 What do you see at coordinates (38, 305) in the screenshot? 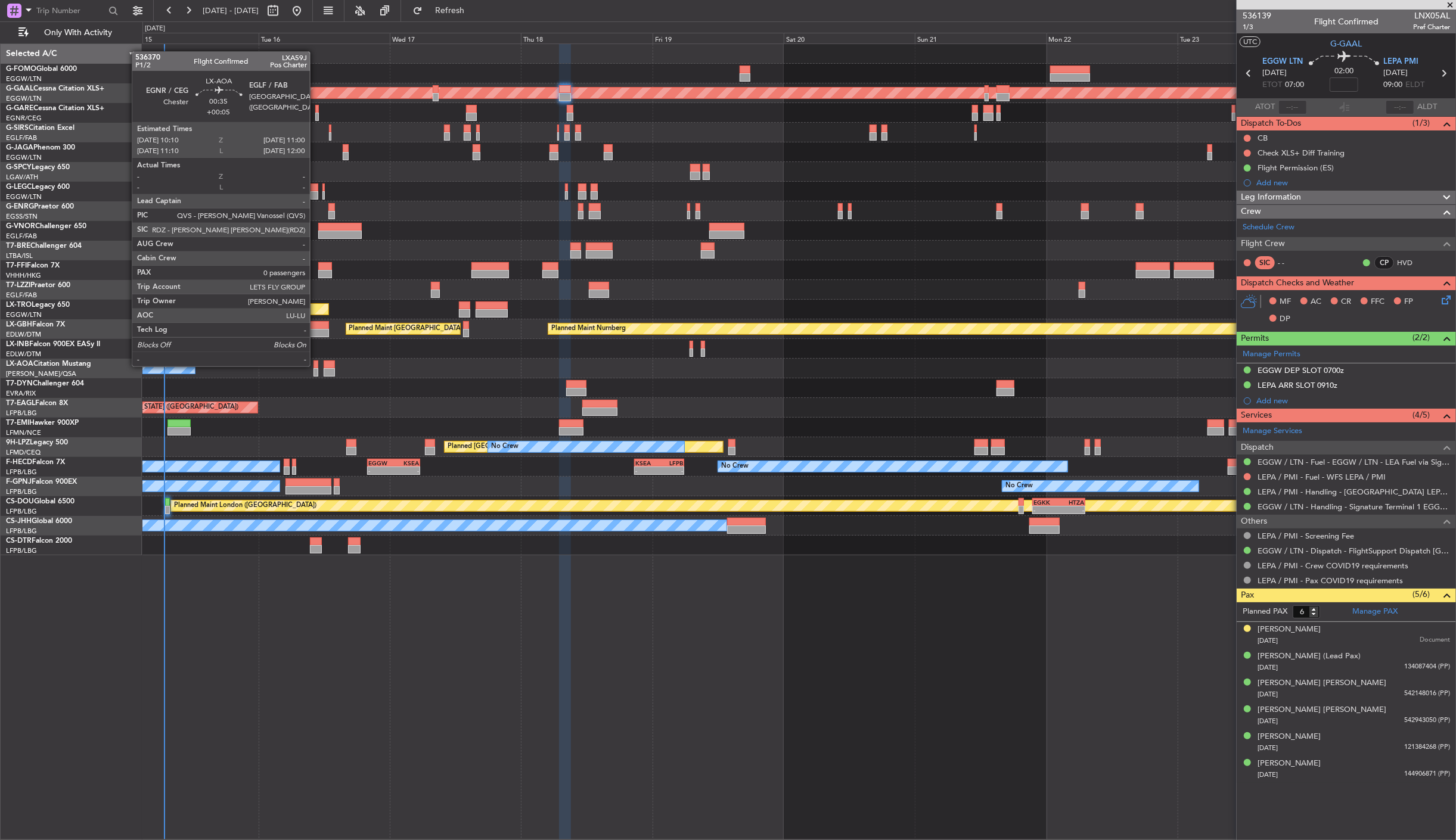
I see `a: LX-TROLegacy 650` at bounding box center [38, 305].